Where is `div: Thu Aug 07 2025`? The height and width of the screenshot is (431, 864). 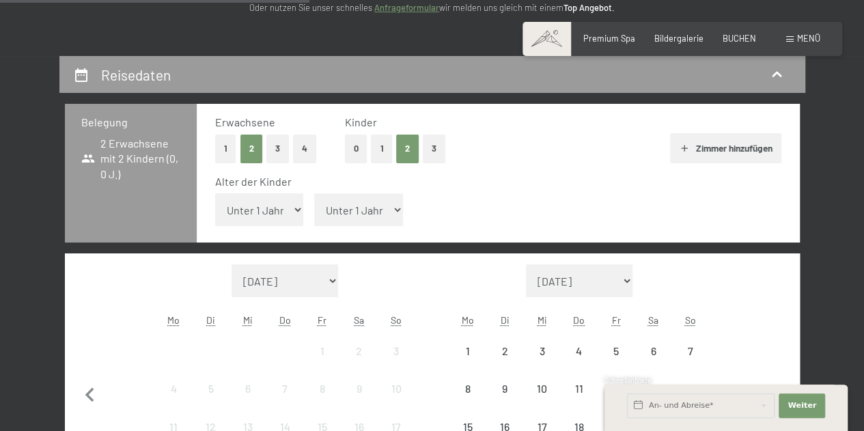 div: Thu Aug 07 2025 is located at coordinates (285, 389).